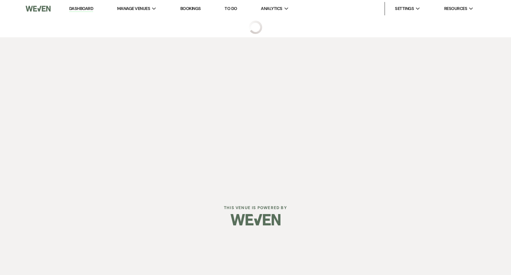 The width and height of the screenshot is (511, 275). What do you see at coordinates (81, 9) in the screenshot?
I see `a: Dashboard` at bounding box center [81, 9].